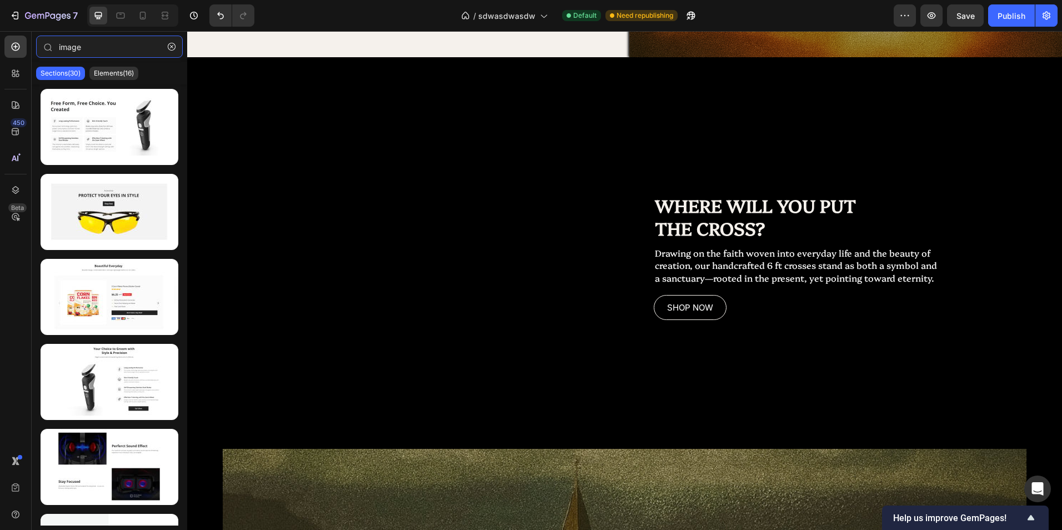  I want to click on div: 450, so click(18, 123).